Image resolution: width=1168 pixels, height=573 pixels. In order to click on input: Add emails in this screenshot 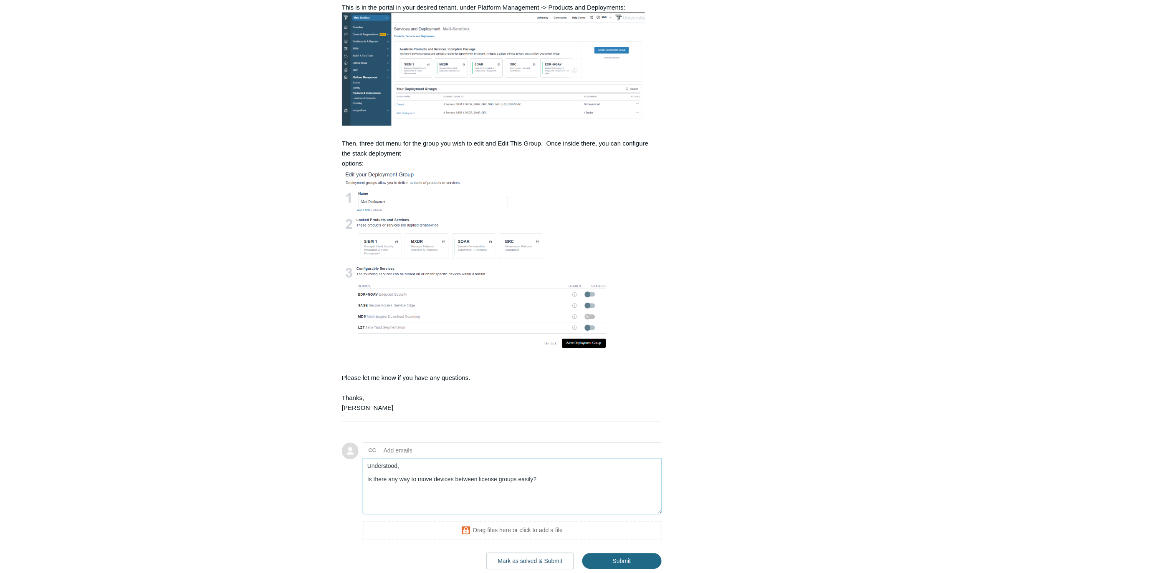, I will do `click(425, 451)`.